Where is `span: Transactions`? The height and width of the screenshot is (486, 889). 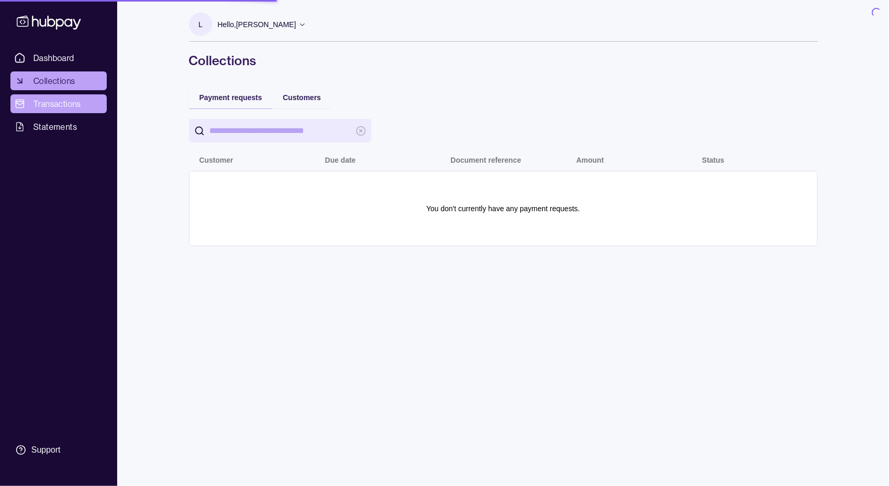 span: Transactions is located at coordinates (57, 104).